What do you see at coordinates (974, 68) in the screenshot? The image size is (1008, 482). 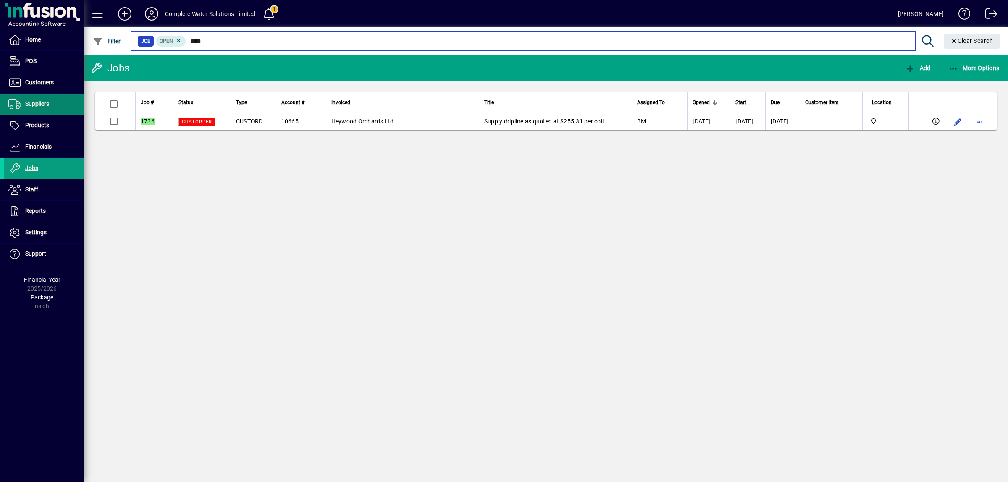 I see `span: More Options` at bounding box center [974, 68].